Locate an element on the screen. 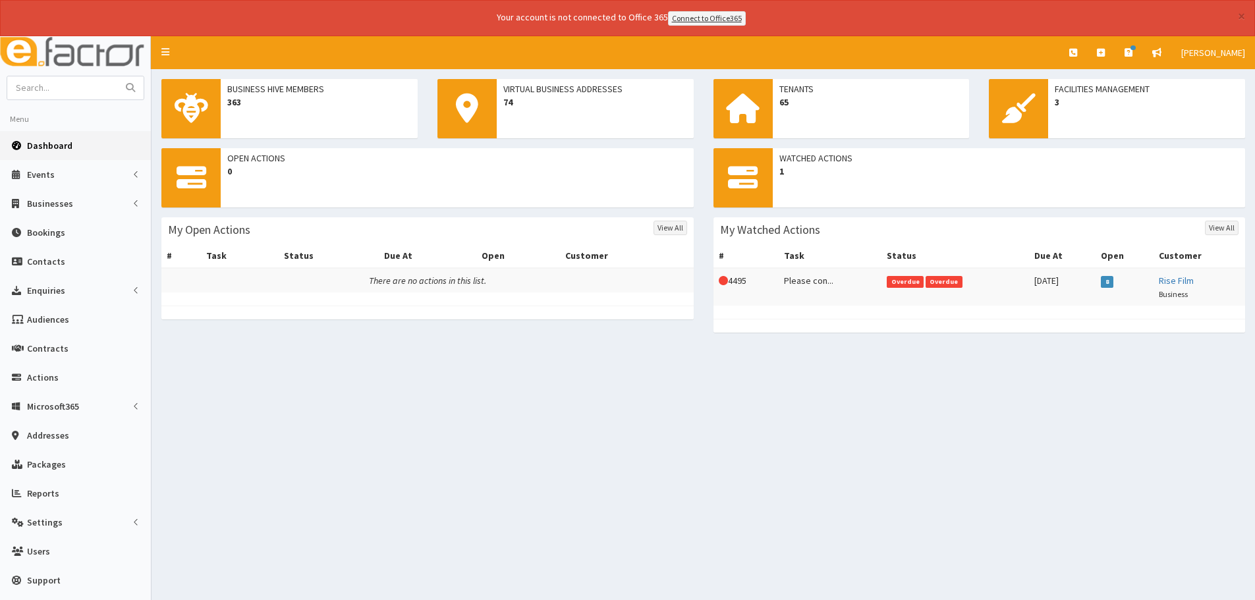 The image size is (1255, 600). span: Business Hive Members is located at coordinates (319, 89).